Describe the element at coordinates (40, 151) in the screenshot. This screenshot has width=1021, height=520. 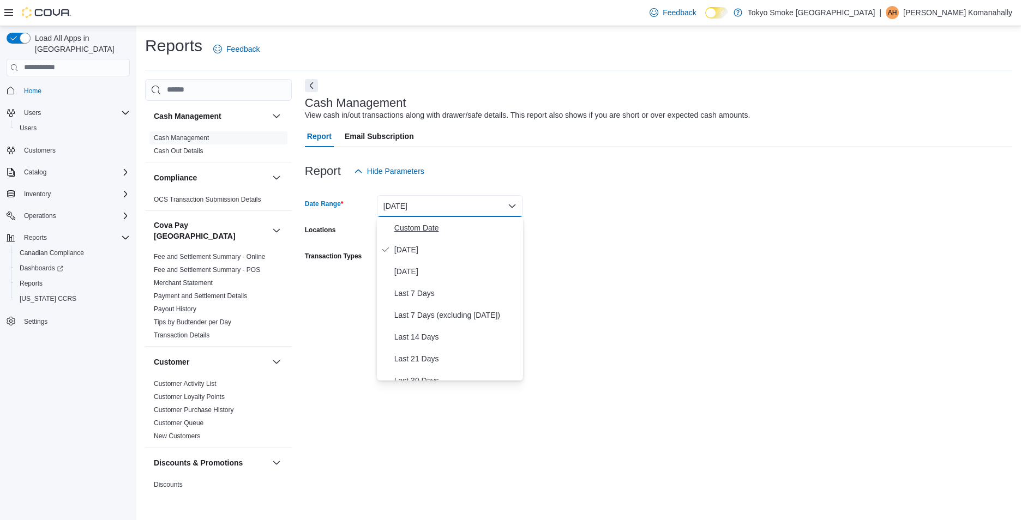
I see `a: Customers` at that location.